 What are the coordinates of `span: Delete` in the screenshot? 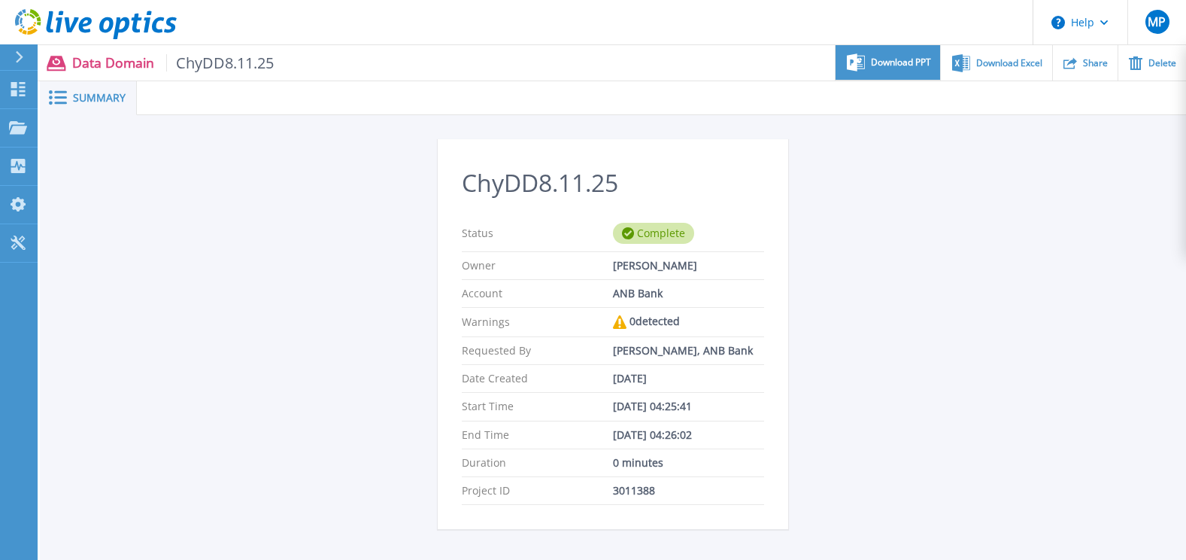 It's located at (1162, 63).